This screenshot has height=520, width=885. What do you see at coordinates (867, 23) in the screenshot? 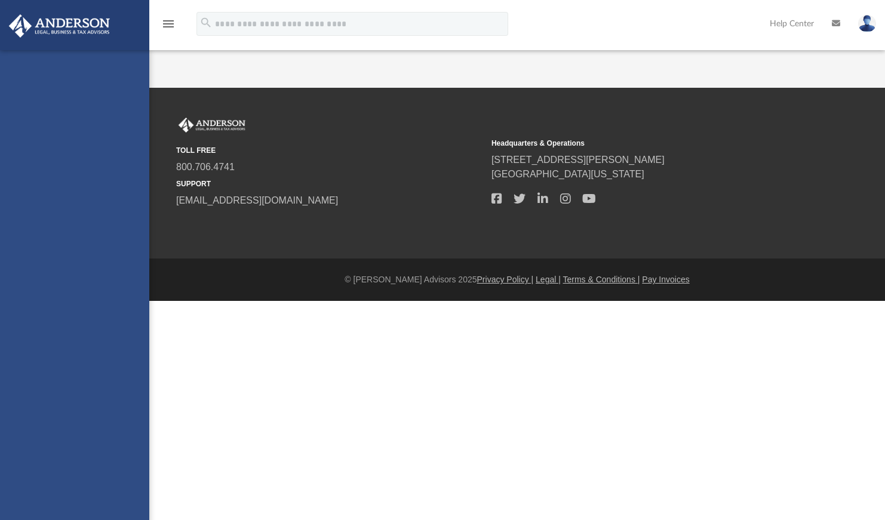
I see `img: User Pic` at bounding box center [867, 23].